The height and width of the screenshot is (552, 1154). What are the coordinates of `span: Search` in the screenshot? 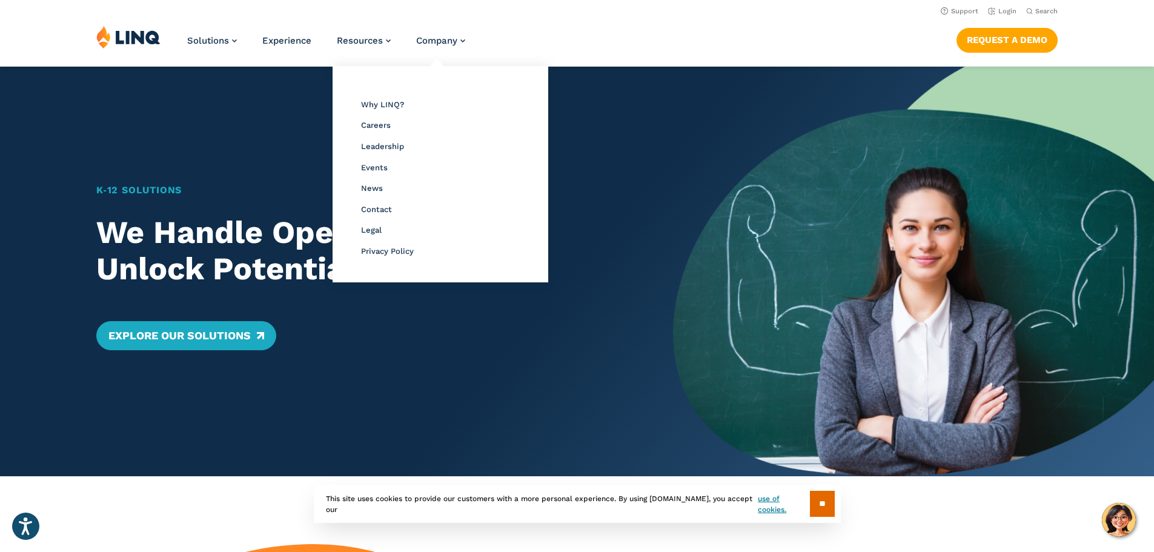 It's located at (1046, 11).